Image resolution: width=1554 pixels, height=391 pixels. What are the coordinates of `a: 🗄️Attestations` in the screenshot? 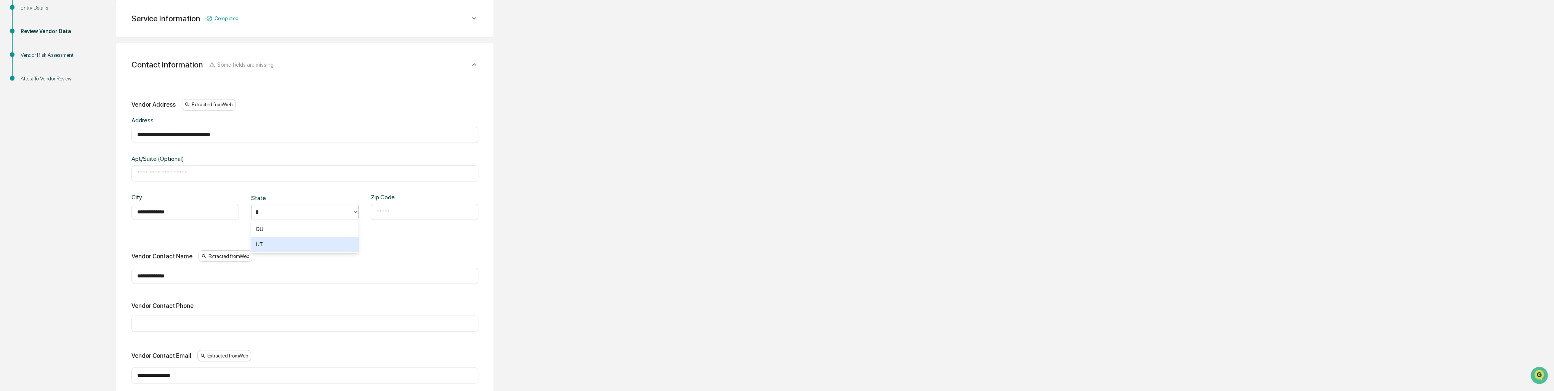 It's located at (75, 139).